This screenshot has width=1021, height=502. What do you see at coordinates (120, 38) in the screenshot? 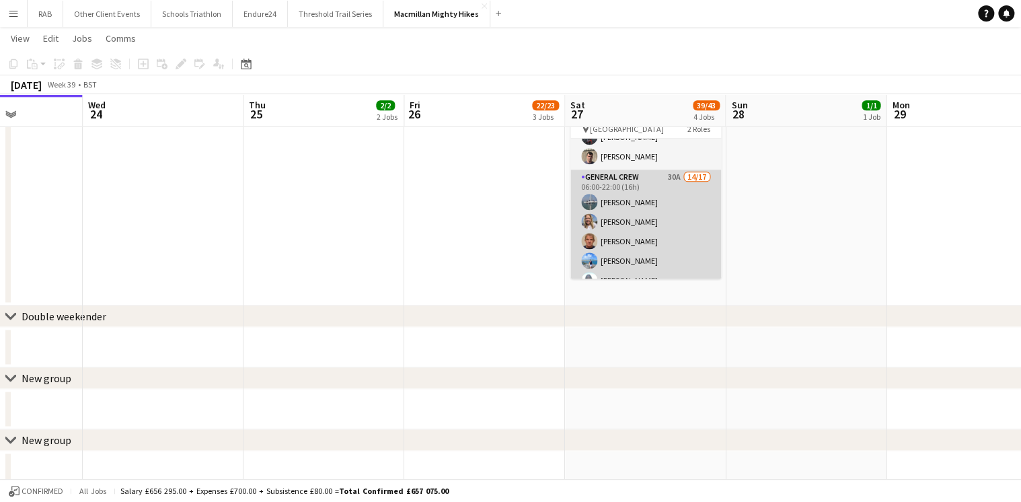
I see `span: Comms` at bounding box center [120, 38].